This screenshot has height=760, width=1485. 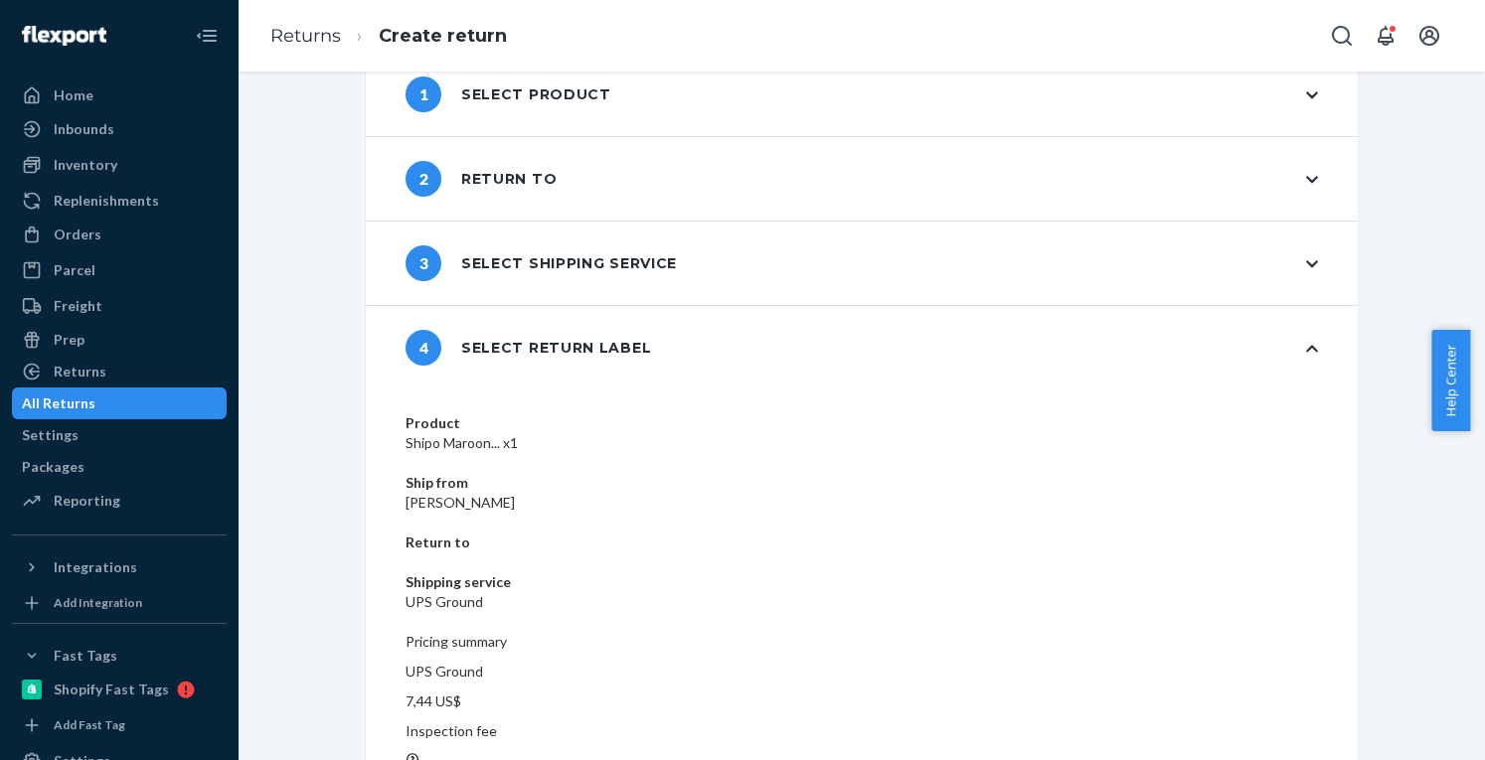 What do you see at coordinates (423, 179) in the screenshot?
I see `span: 2` at bounding box center [423, 179].